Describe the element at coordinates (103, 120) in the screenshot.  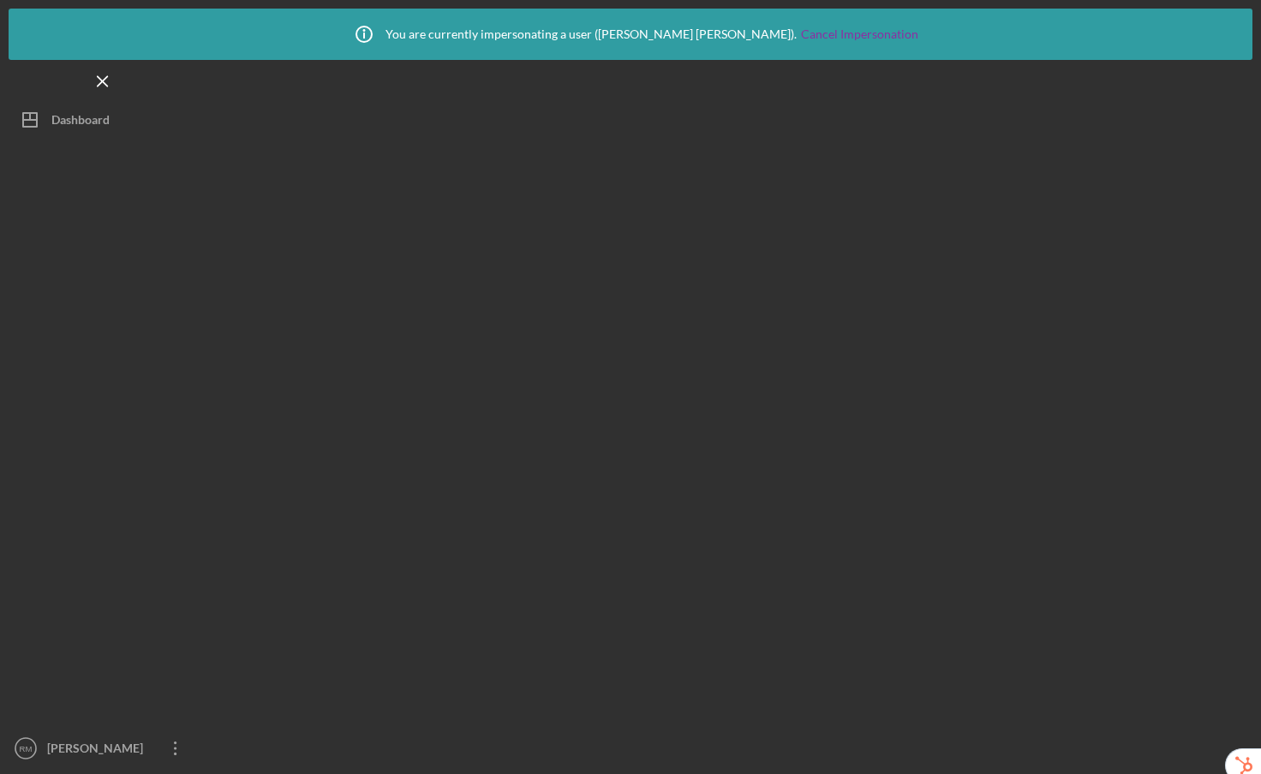
I see `button: Dashboard` at that location.